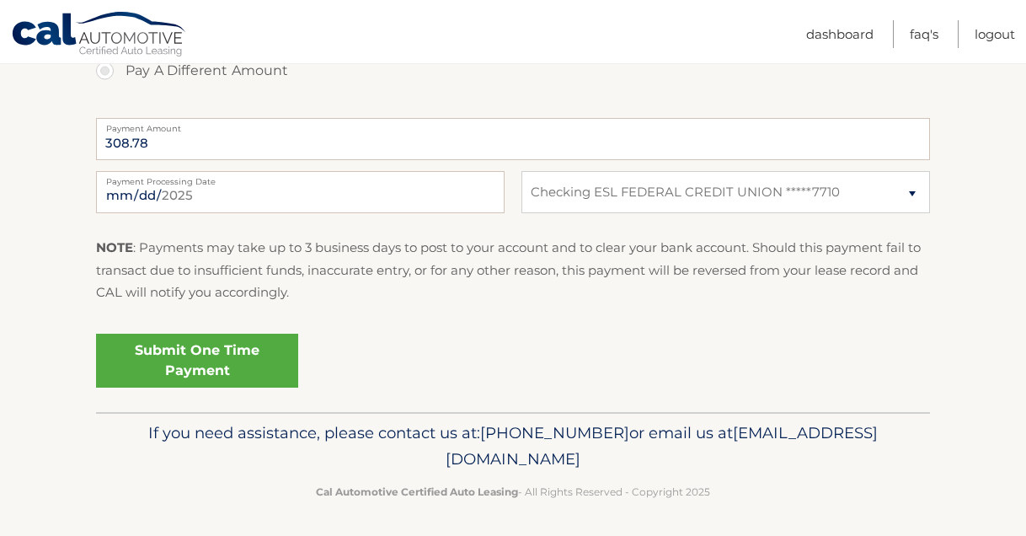 The width and height of the screenshot is (1026, 536). What do you see at coordinates (417, 491) in the screenshot?
I see `strong: Cal Automotive Certified Auto Leasing` at bounding box center [417, 491].